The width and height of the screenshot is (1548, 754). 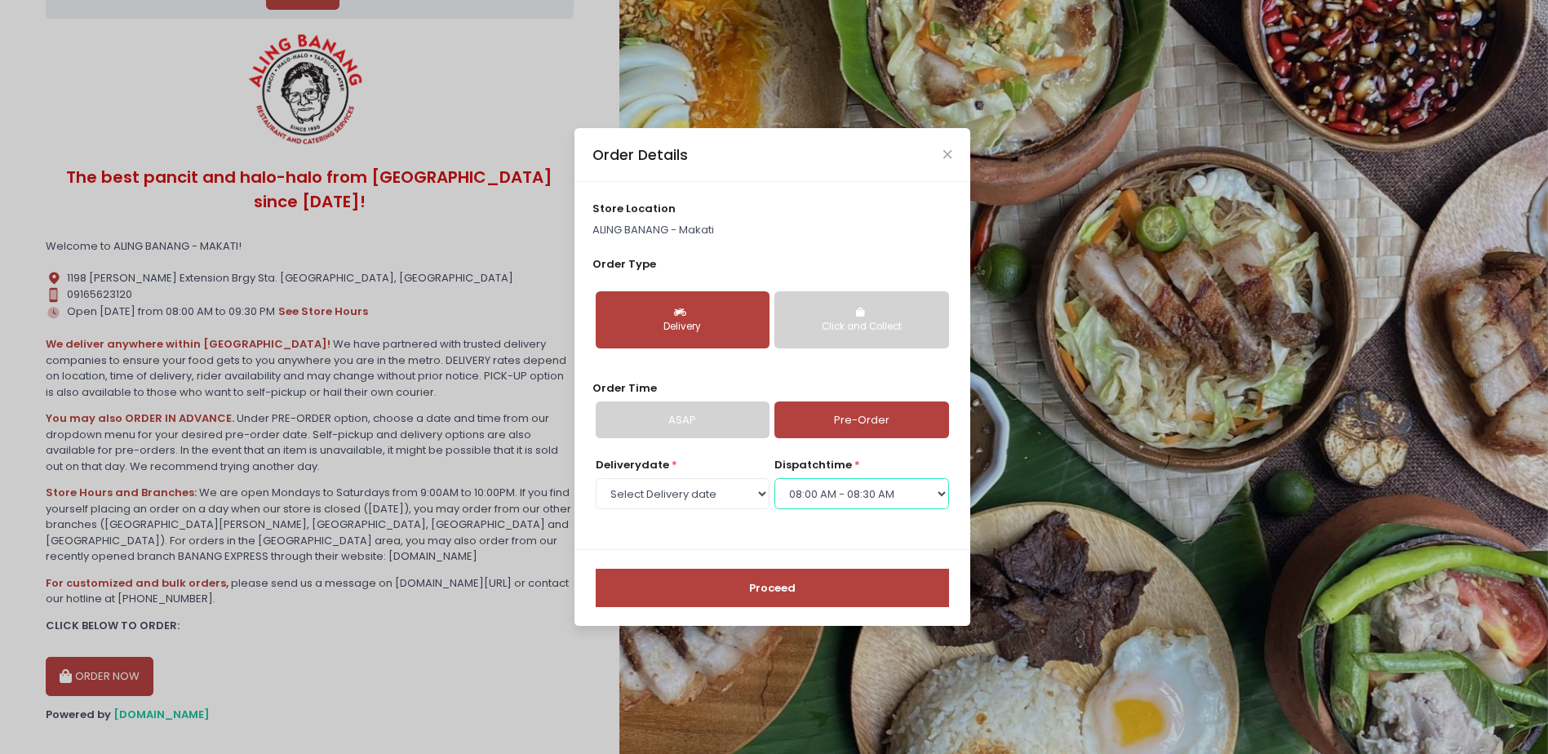 What do you see at coordinates (861, 327) in the screenshot?
I see `div: Click and Collect` at bounding box center [861, 327].